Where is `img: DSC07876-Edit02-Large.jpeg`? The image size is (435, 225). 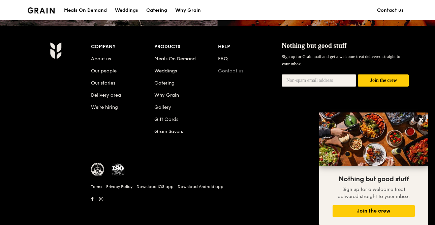 img: DSC07876-Edit02-Large.jpeg is located at coordinates (374, 139).